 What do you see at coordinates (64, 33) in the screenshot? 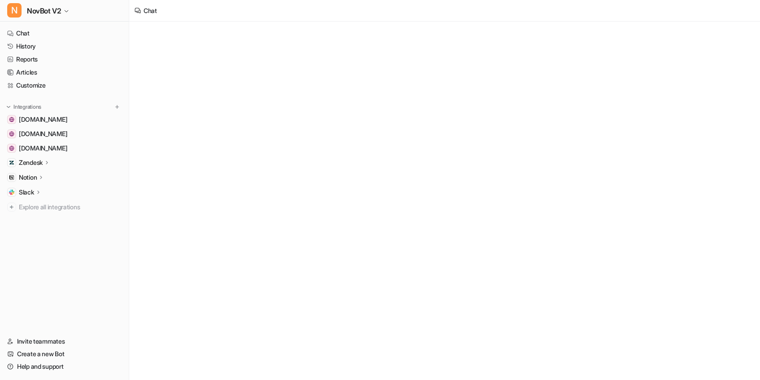
I see `a: Chat` at bounding box center [64, 33].